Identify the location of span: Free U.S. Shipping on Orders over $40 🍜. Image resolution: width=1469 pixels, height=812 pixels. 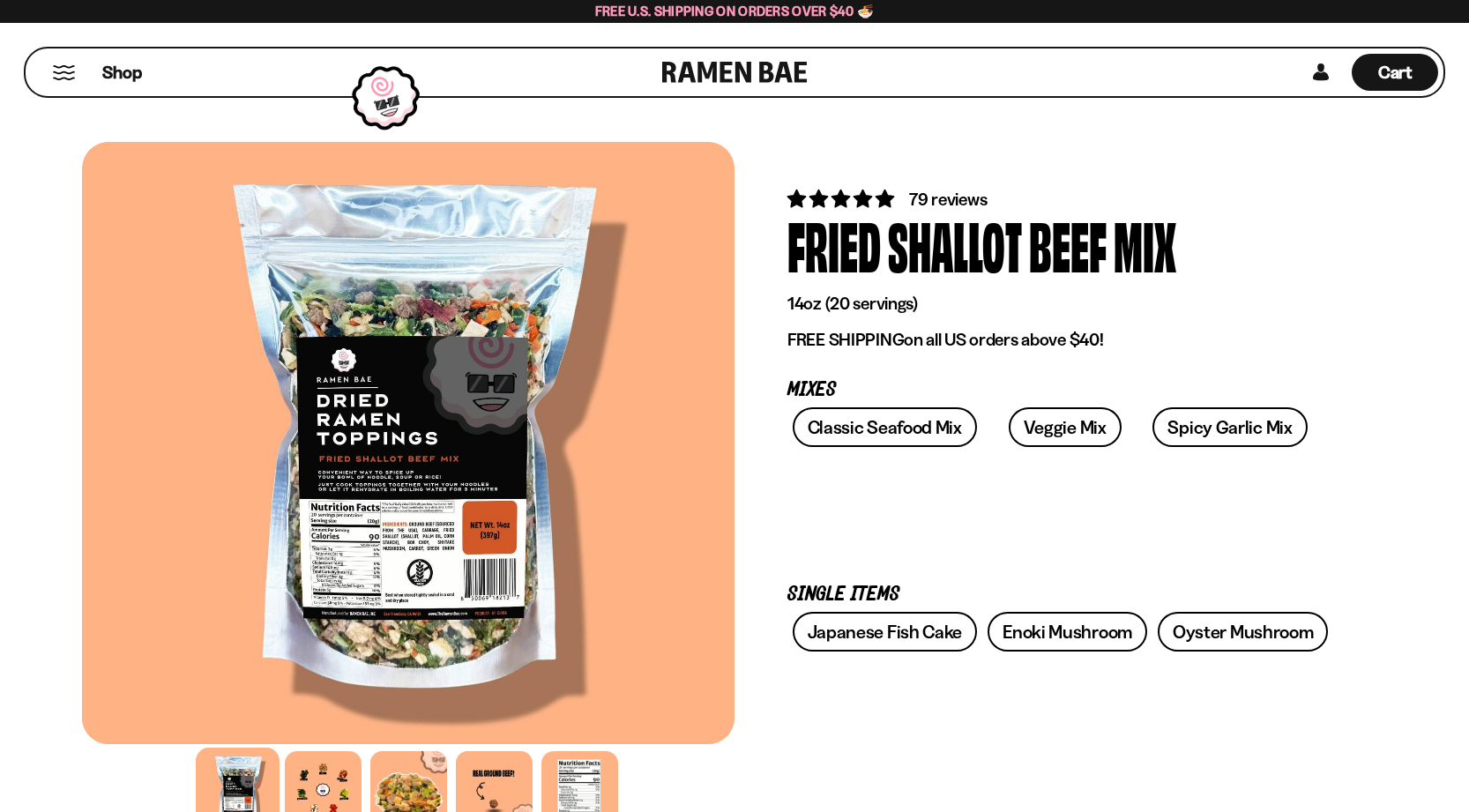
(734, 10).